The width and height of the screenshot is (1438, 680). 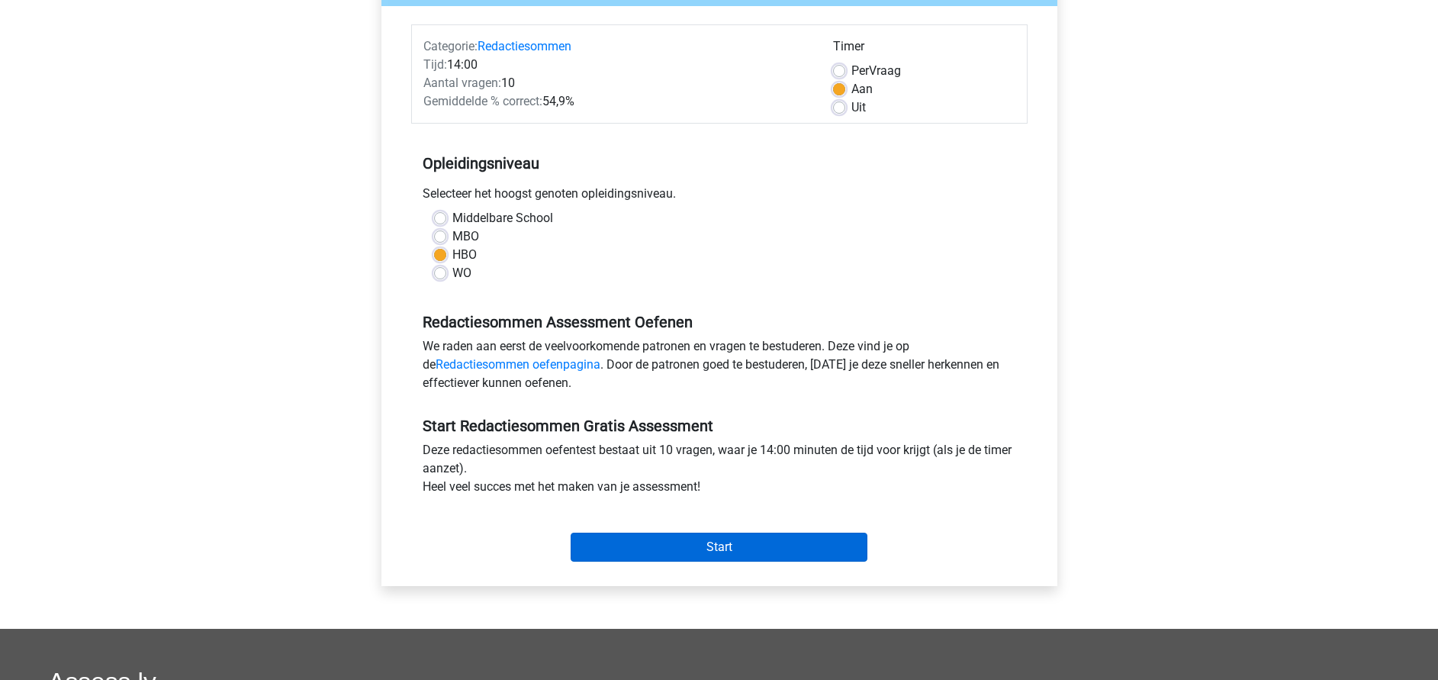 What do you see at coordinates (720, 368) in the screenshot?
I see `div: We raden aan eerst de veelvoorkomende patronen en vragen te bestuderen. Deze vind je op de . Door...` at bounding box center [720, 368].